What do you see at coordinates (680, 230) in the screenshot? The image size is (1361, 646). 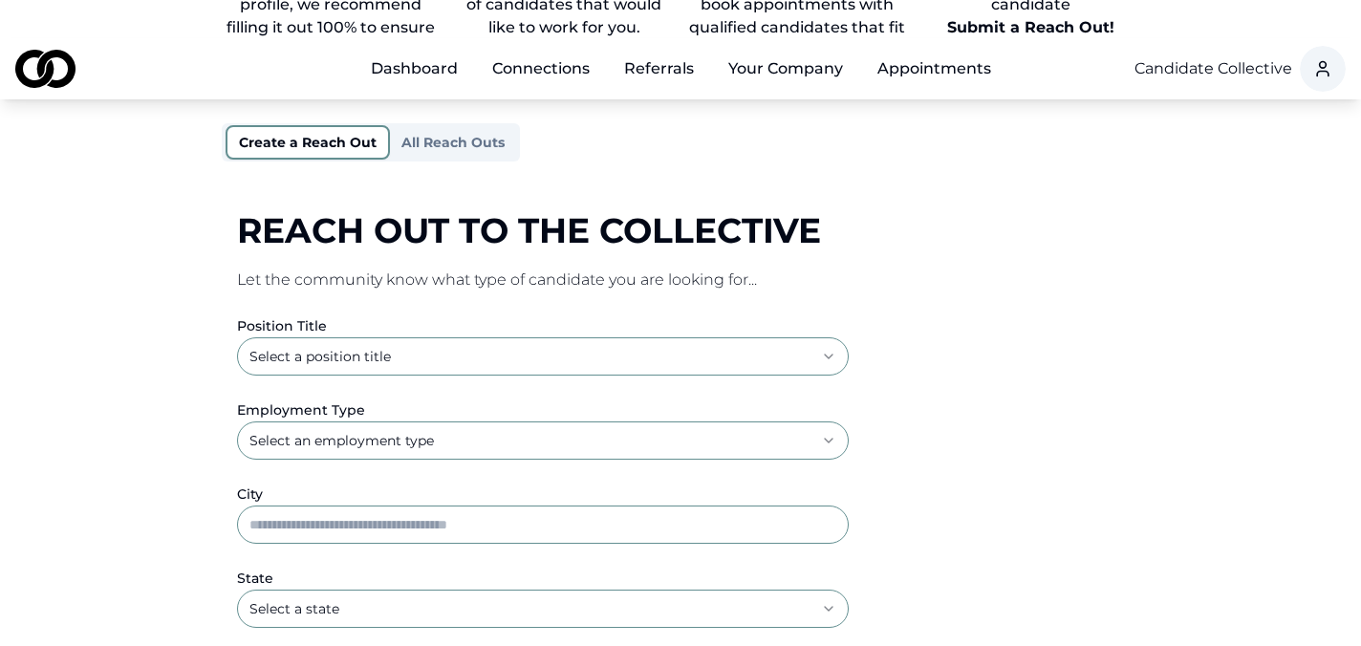 I see `div: Reach out to the Collective` at bounding box center [680, 230].